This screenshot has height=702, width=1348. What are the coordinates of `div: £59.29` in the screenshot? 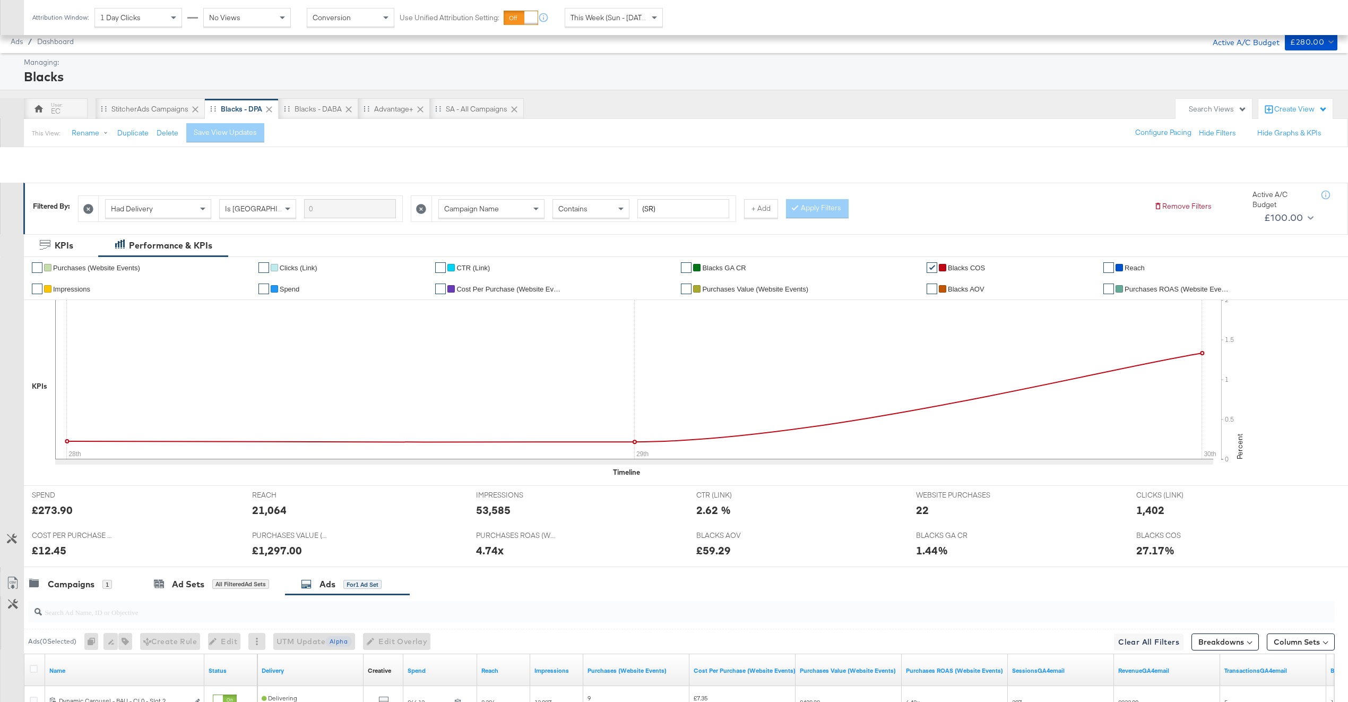 It's located at (713, 550).